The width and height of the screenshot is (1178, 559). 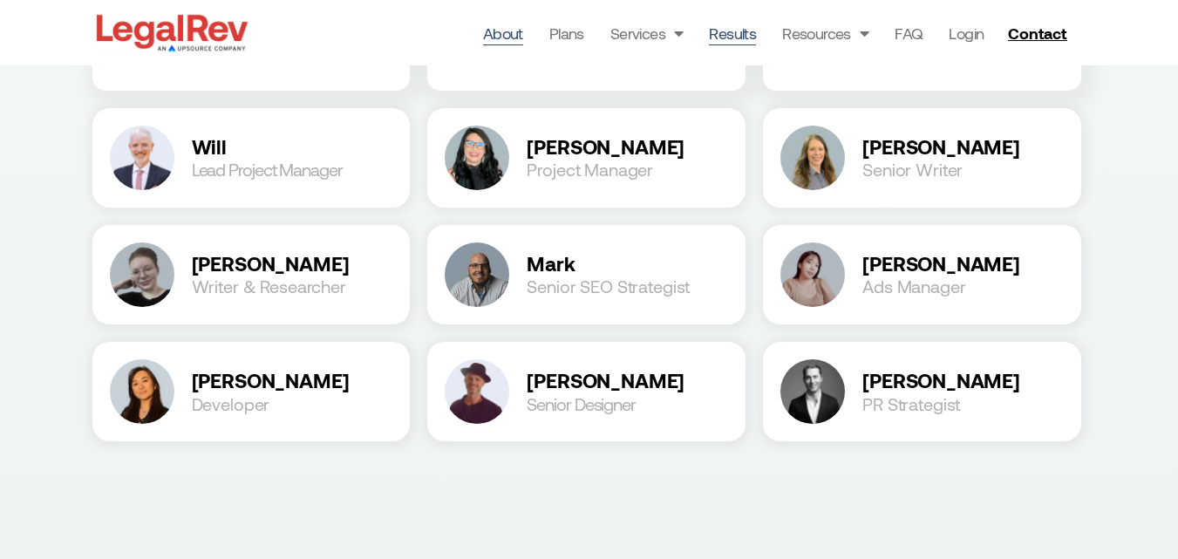 What do you see at coordinates (733, 33) in the screenshot?
I see `nav: Menu` at bounding box center [733, 33].